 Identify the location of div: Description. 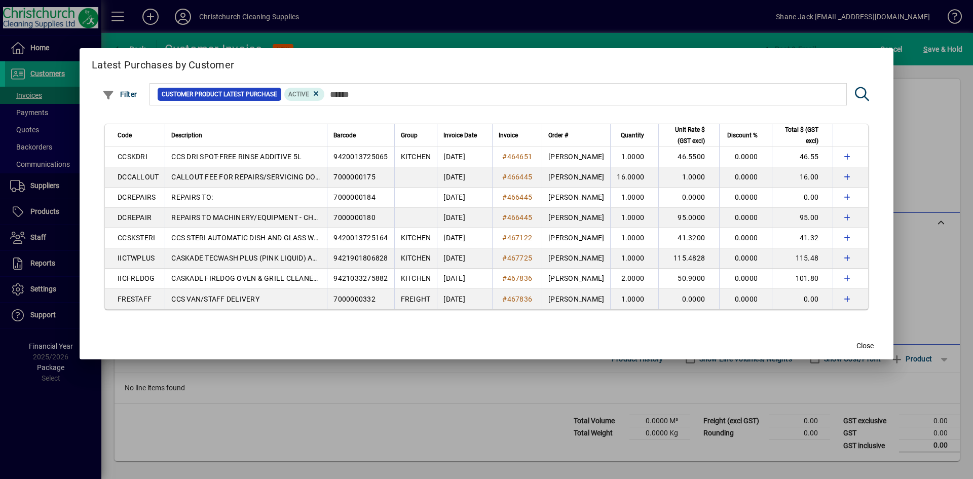
(246, 135).